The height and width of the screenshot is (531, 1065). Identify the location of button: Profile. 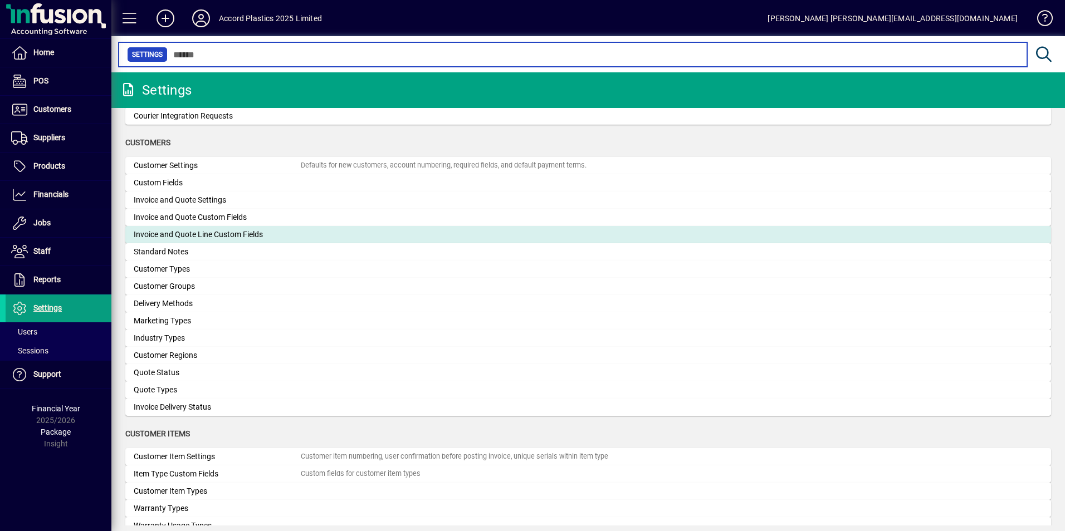
(201, 18).